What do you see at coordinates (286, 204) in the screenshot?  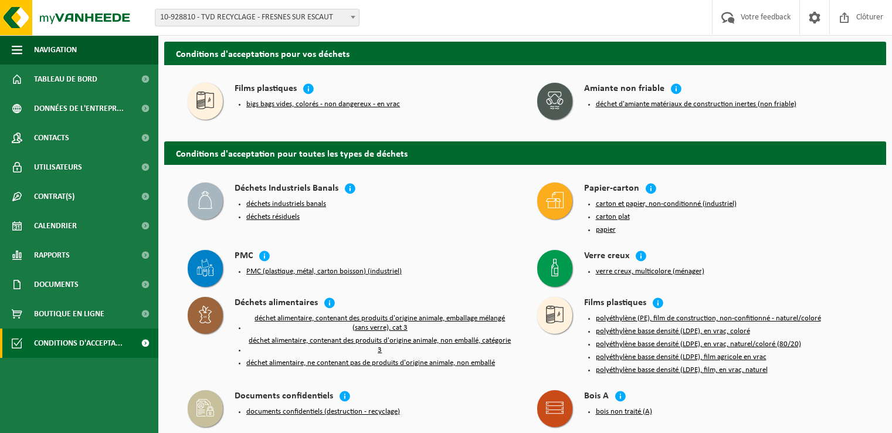 I see `button: déchets industriels banals` at bounding box center [286, 204].